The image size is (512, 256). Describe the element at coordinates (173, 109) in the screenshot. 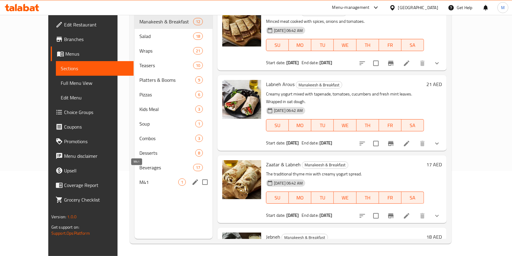

I see `div: Kids Meal3` at that location.